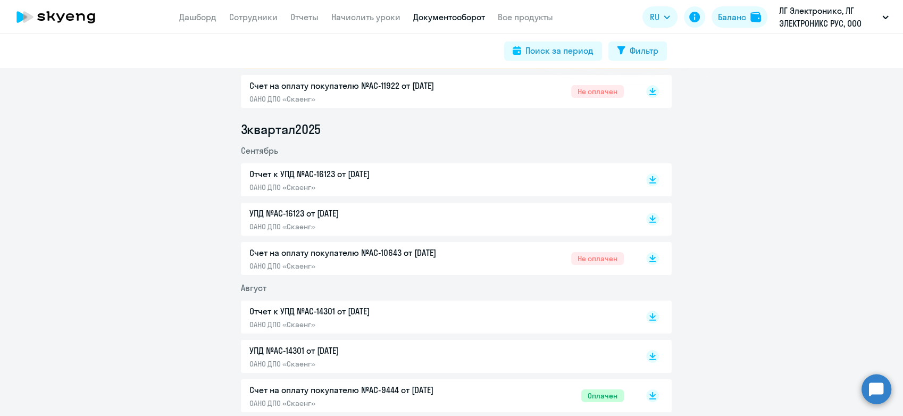  I want to click on a: Начислить уроки, so click(366, 17).